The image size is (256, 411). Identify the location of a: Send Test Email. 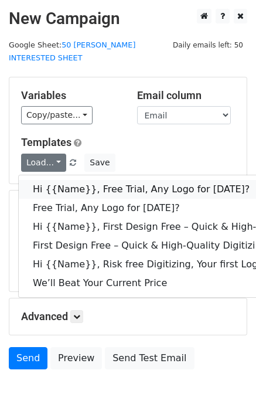
(150, 358).